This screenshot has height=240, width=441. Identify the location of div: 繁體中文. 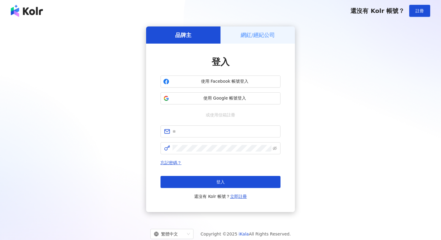
(169, 234).